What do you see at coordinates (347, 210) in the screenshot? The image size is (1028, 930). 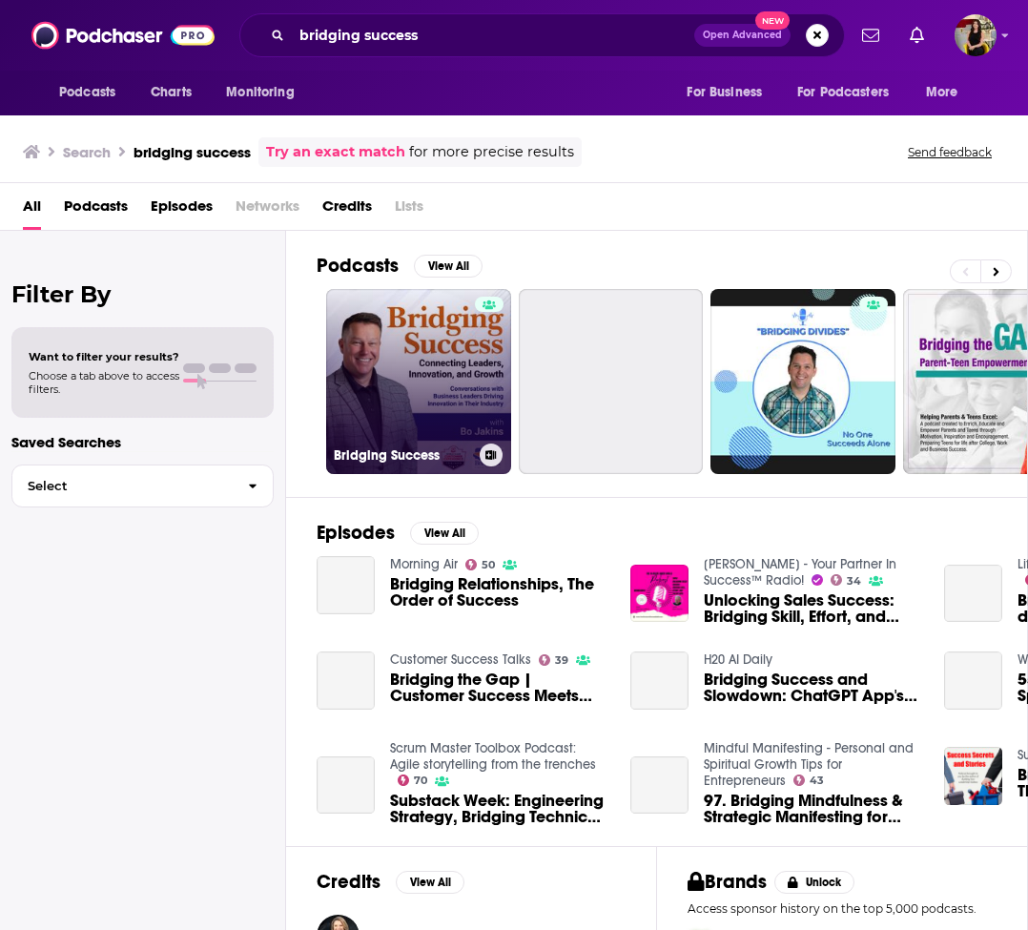 I see `a: Credits` at bounding box center [347, 210].